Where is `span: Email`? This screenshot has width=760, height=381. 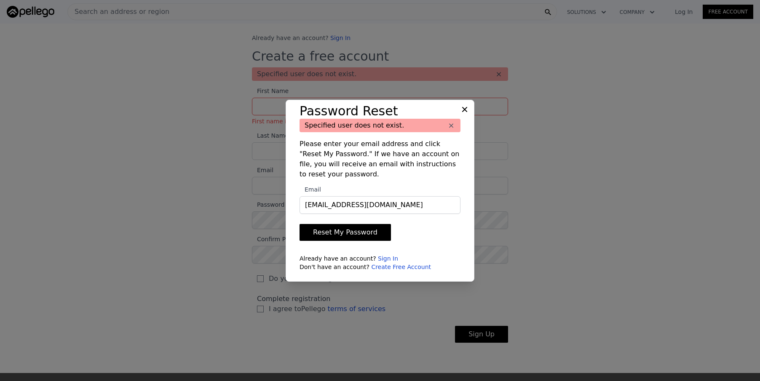
span: Email is located at coordinates (310, 190).